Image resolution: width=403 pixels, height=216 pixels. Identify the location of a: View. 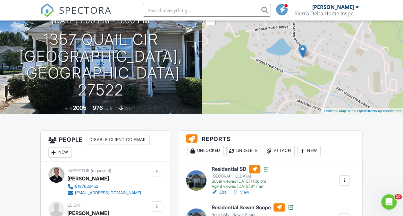
(241, 192).